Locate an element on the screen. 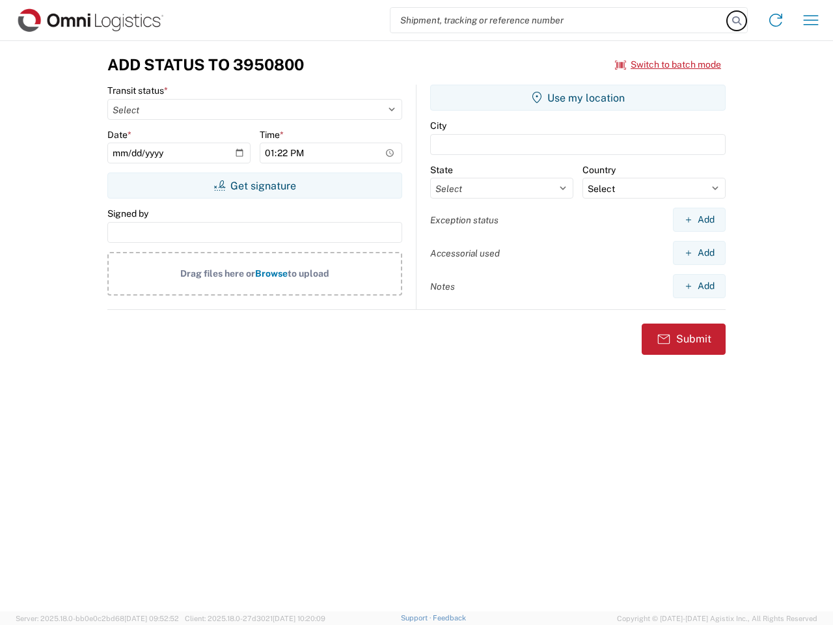 The image size is (833, 625). label: Signed by is located at coordinates (128, 214).